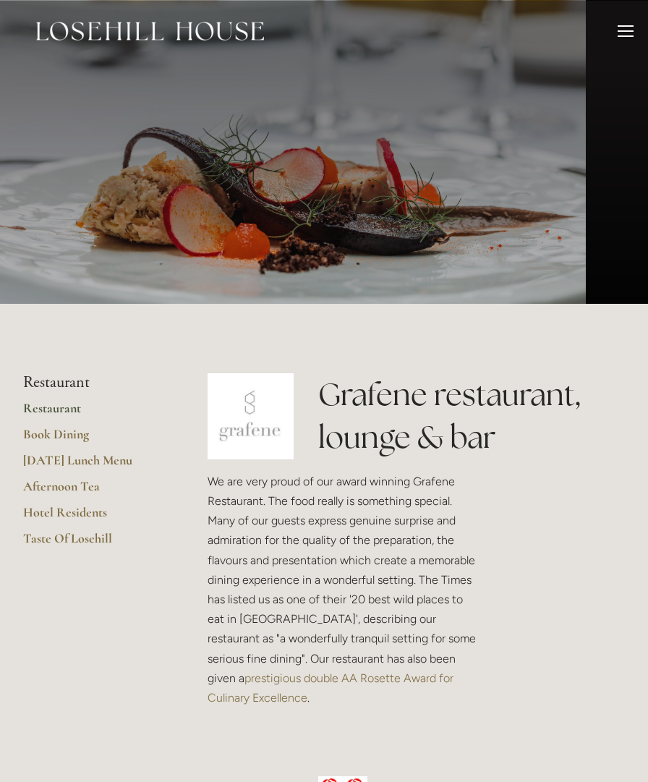 Image resolution: width=648 pixels, height=782 pixels. I want to click on a: Hotel Residents, so click(92, 517).